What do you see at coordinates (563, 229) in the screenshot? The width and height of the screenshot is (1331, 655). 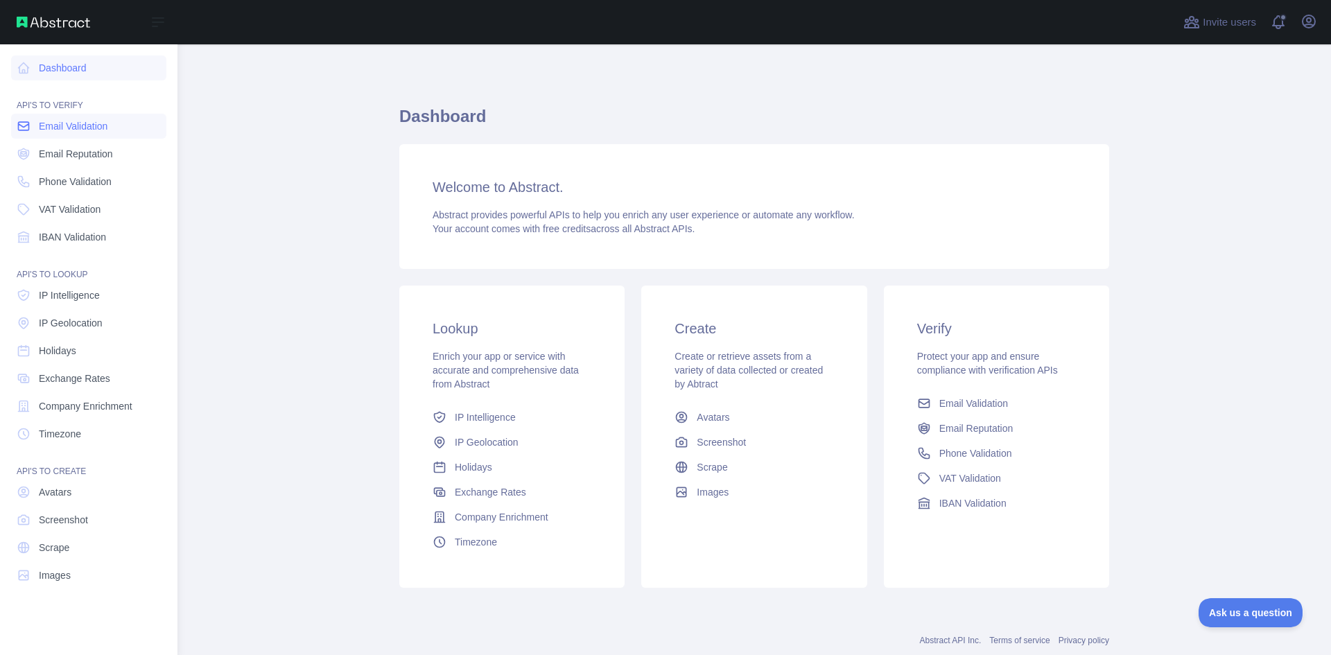 I see `span: Your account comes with across all Abstract APIs.` at bounding box center [563, 229].